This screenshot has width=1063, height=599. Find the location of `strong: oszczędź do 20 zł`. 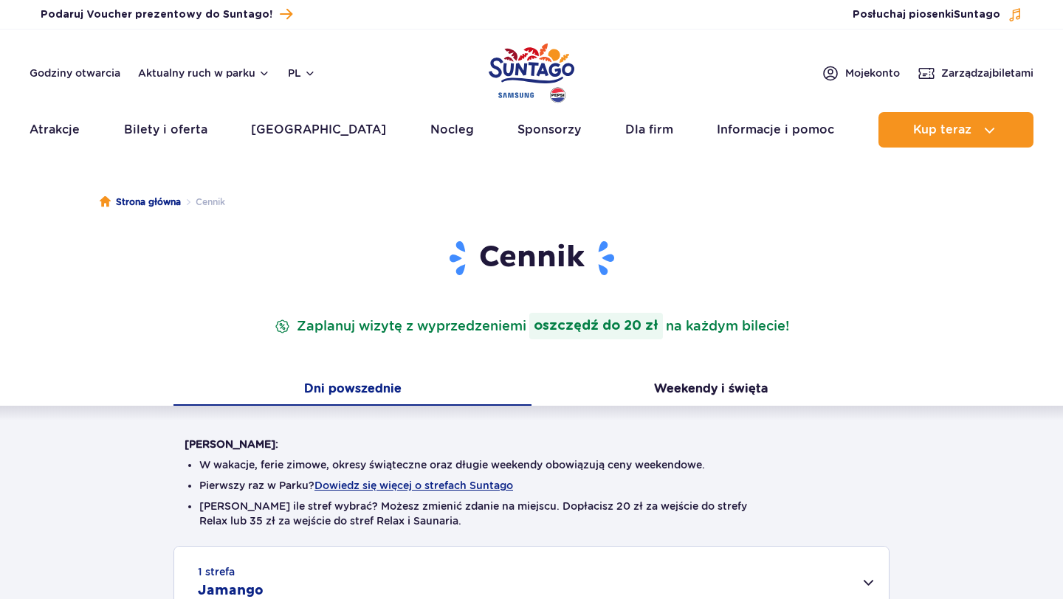

strong: oszczędź do 20 zł is located at coordinates (596, 326).